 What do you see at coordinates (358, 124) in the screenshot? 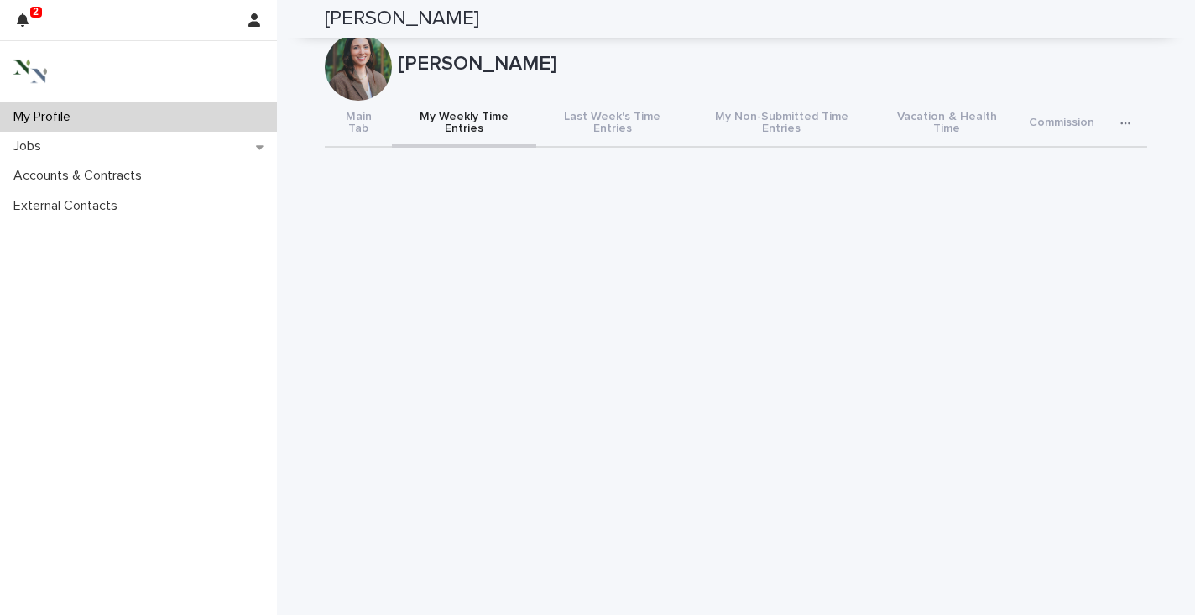
I see `button: Main Tab` at bounding box center [358, 124].